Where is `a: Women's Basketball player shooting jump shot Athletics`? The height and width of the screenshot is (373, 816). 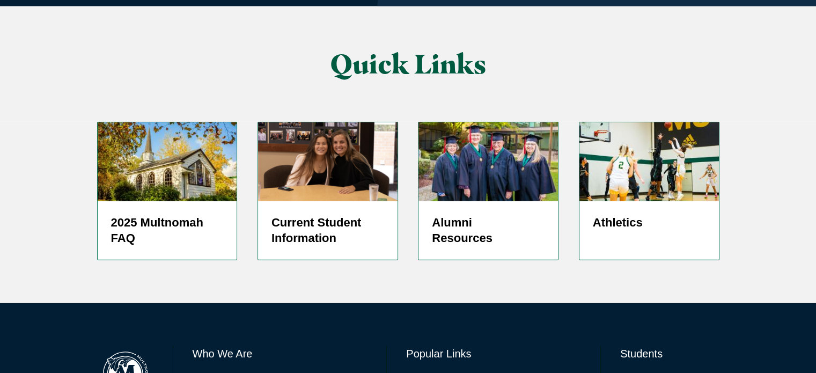 a: Women's Basketball player shooting jump shot Athletics is located at coordinates (649, 191).